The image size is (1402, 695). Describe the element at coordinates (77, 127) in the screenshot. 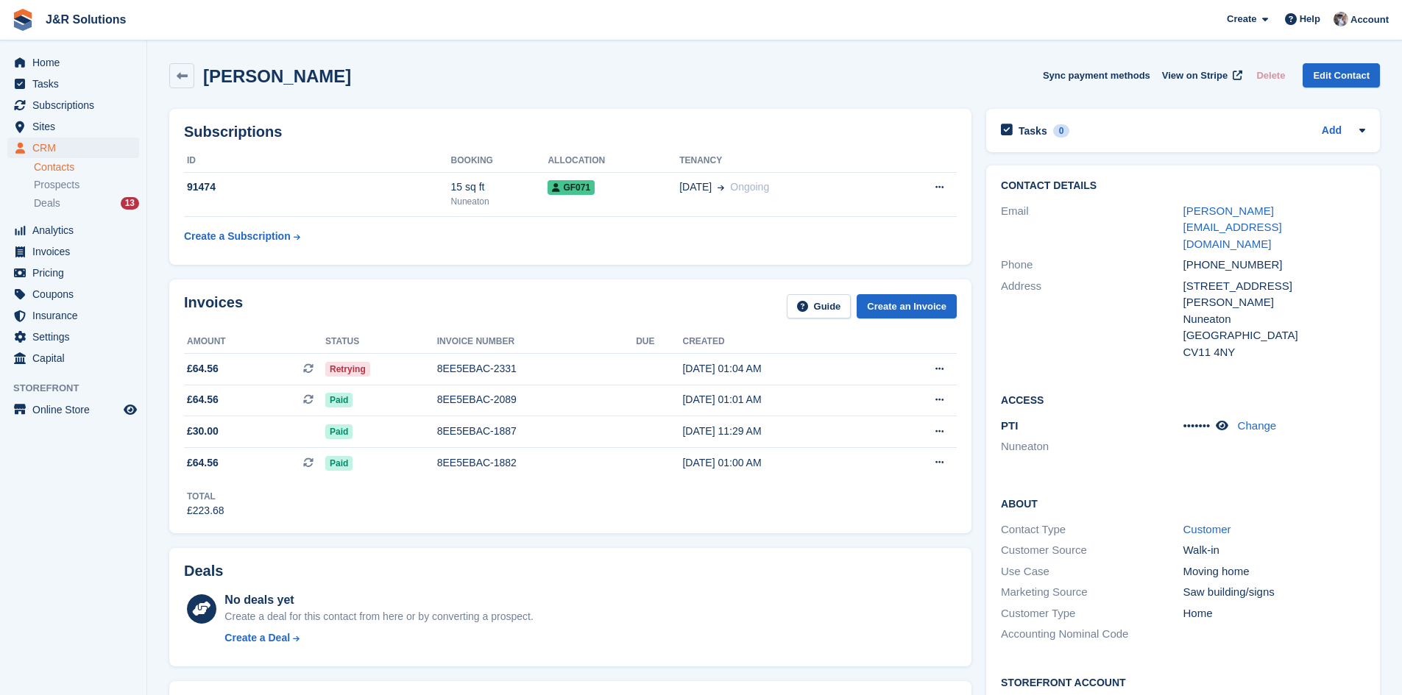

I see `span: Sites` at that location.